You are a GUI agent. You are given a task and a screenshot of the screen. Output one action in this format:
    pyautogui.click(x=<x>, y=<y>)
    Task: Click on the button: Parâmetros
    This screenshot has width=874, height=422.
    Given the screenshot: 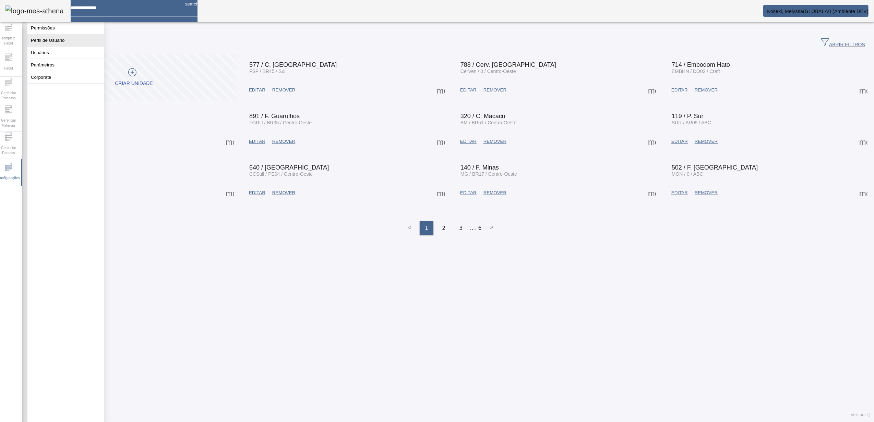 What is the action you would take?
    pyautogui.click(x=66, y=65)
    